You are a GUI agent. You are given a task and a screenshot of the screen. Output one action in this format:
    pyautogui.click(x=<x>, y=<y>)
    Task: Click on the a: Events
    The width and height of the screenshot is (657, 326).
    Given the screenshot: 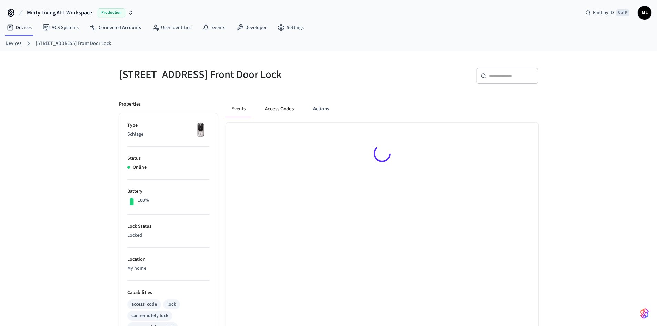 What is the action you would take?
    pyautogui.click(x=214, y=28)
    